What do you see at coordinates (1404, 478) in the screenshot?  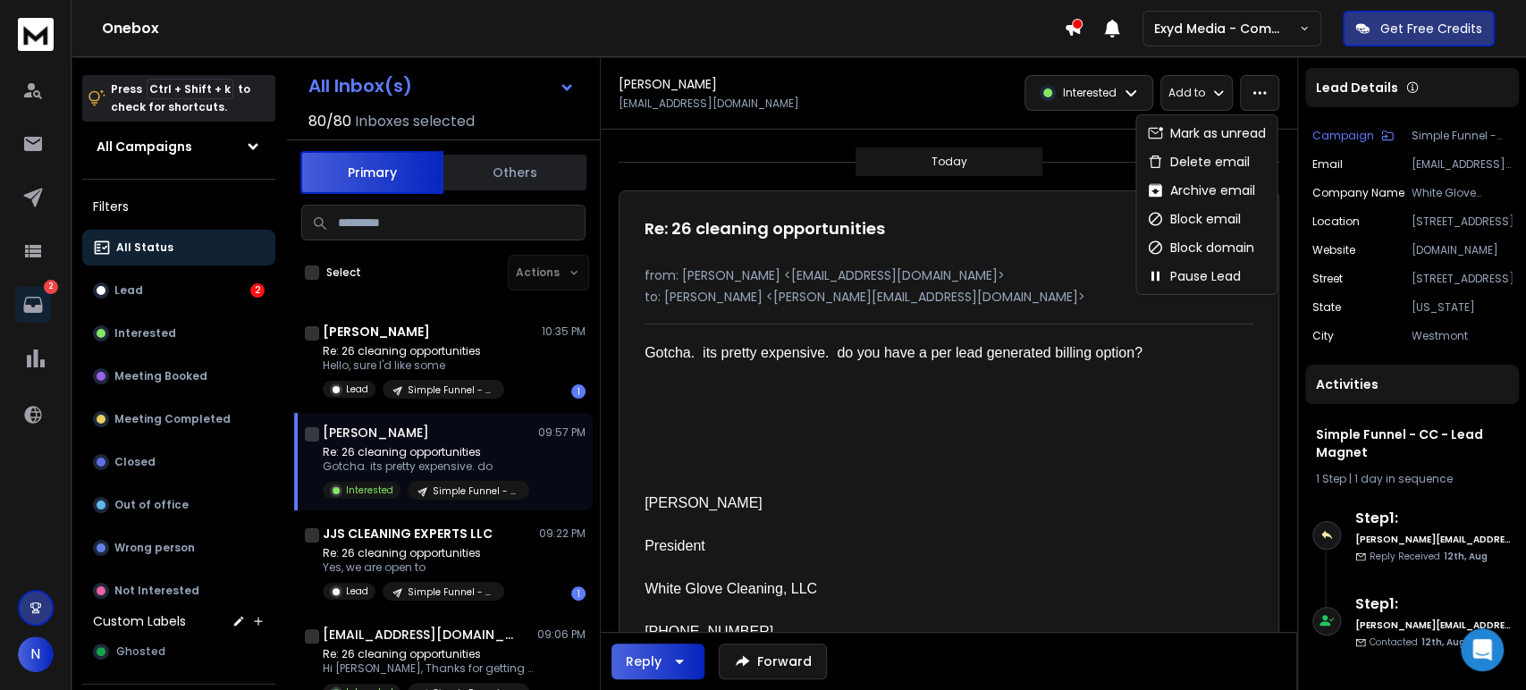 I see `span: 1 day in sequence` at bounding box center [1404, 478].